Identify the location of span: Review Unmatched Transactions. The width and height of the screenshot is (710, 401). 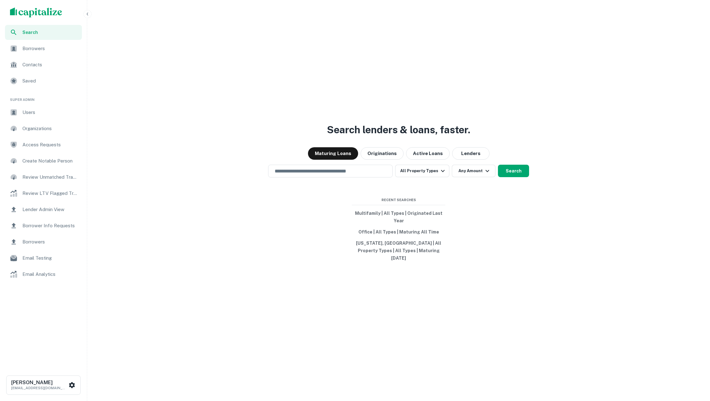
(50, 177).